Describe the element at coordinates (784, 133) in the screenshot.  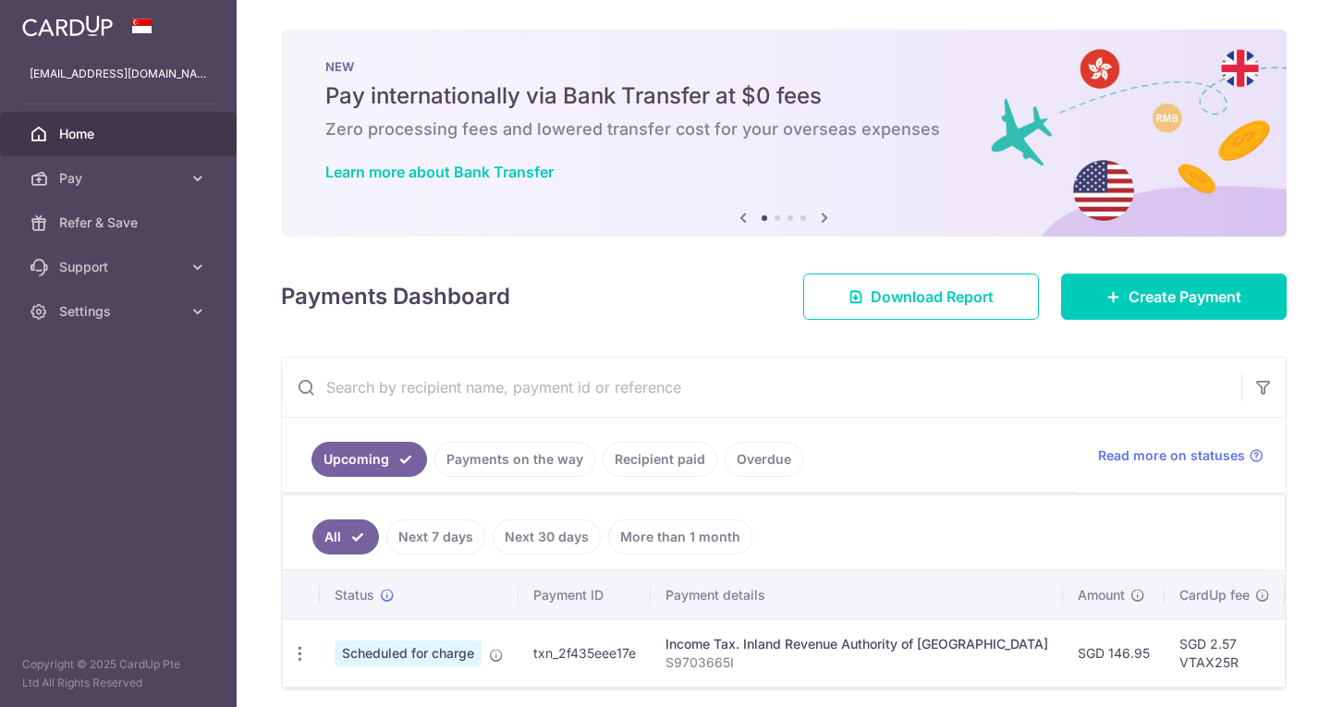
I see `img: Bank transfer banner` at that location.